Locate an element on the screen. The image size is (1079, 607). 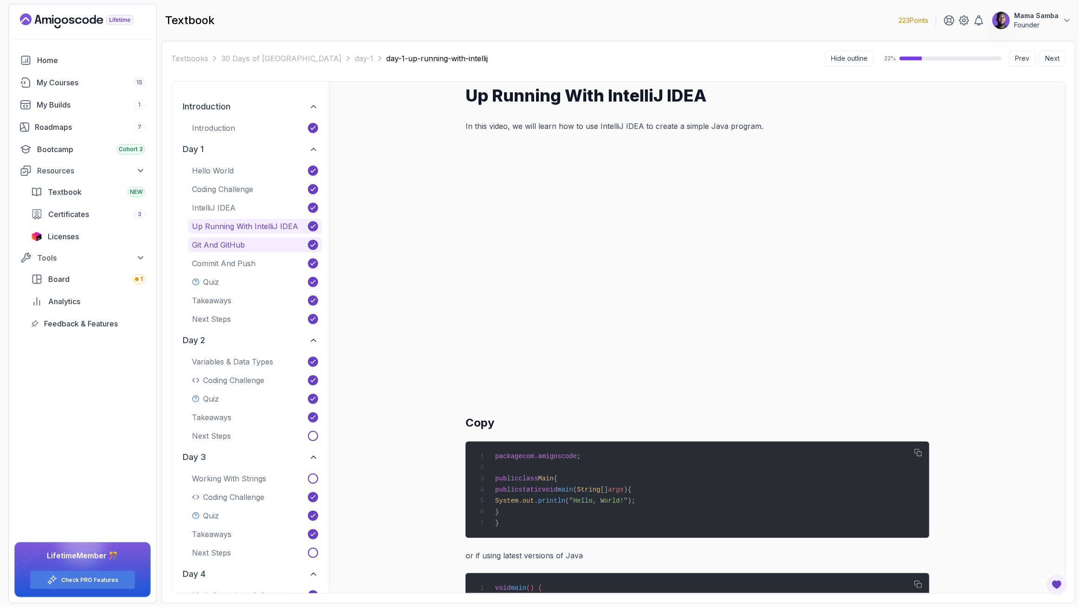
h2: day 2 is located at coordinates (194, 340).